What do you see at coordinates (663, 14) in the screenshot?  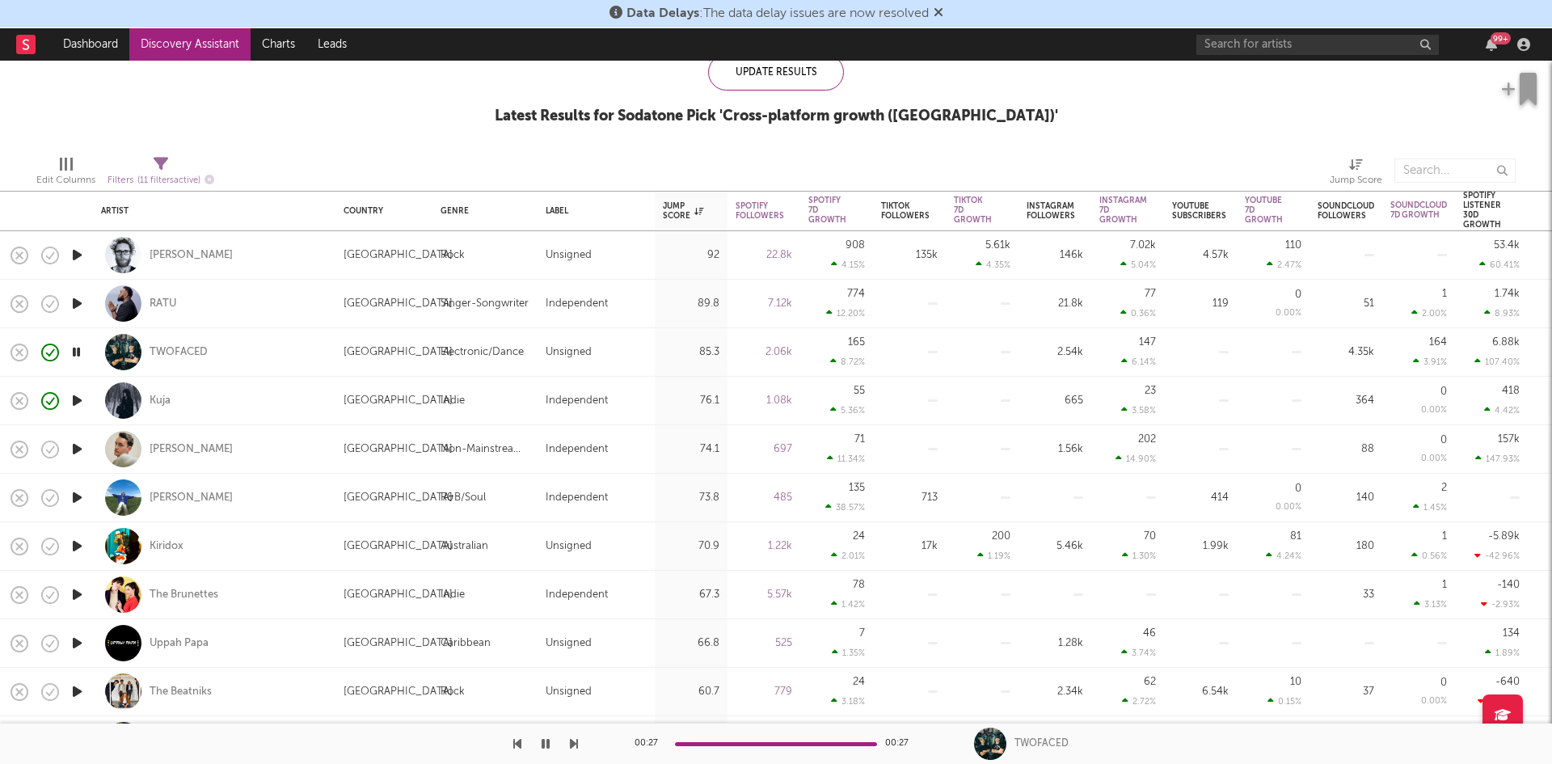 I see `span: Data Delays` at bounding box center [663, 14].